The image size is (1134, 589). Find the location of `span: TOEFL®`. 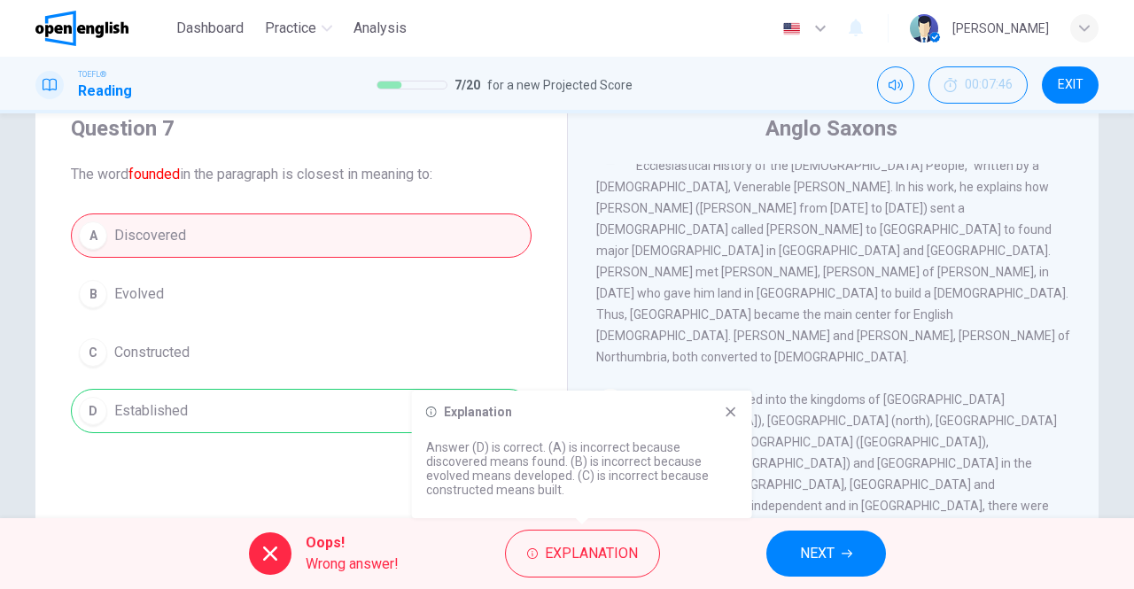

span: TOEFL® is located at coordinates (92, 74).